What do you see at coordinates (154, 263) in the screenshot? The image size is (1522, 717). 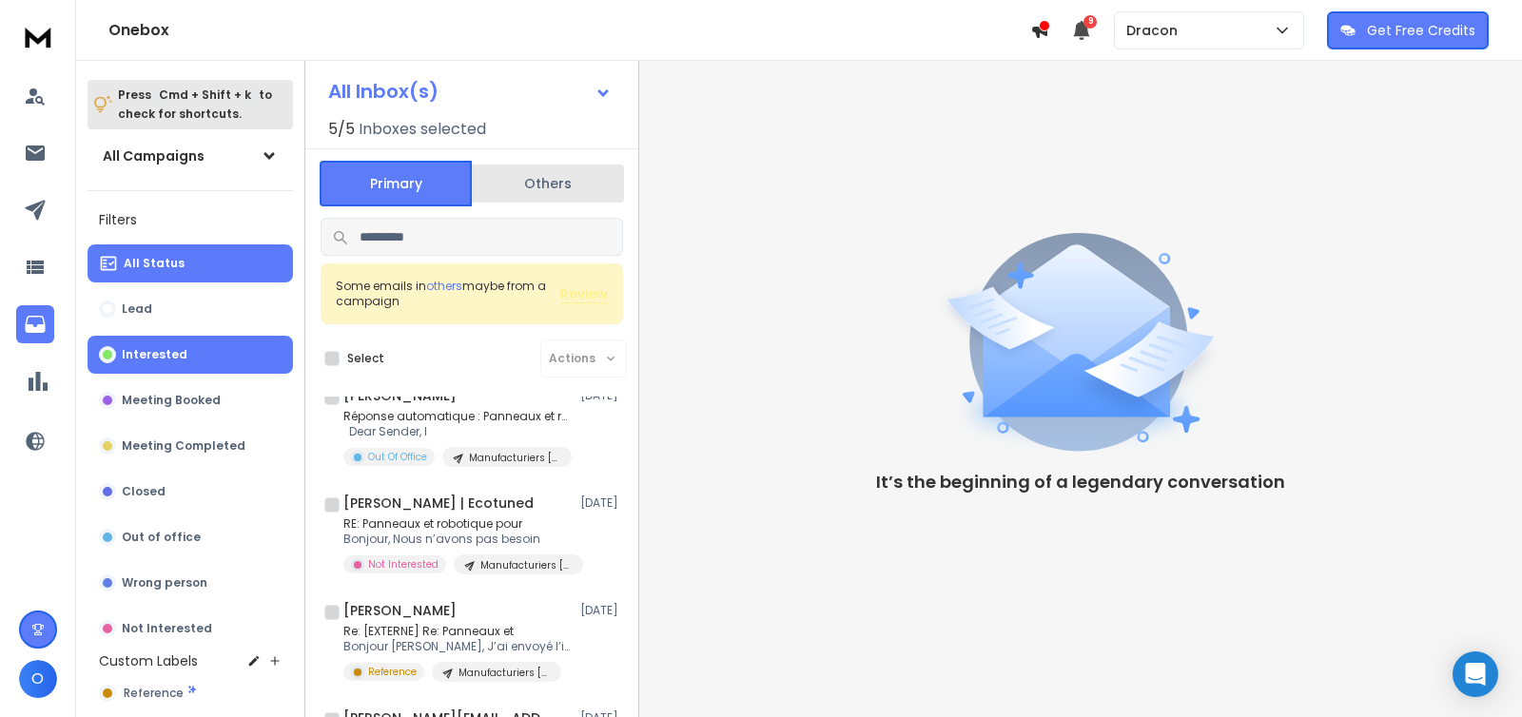 I see `p: All Status` at bounding box center [154, 263].